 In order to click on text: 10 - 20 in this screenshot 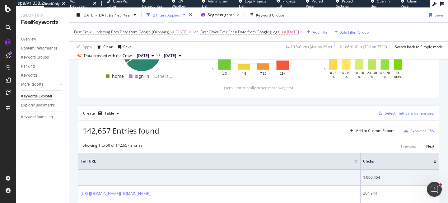, I will do `click(359, 73)`.